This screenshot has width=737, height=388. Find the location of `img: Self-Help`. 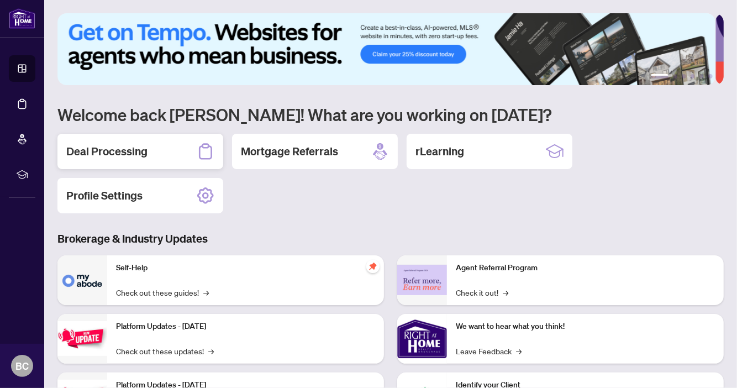

img: Self-Help is located at coordinates (82, 280).